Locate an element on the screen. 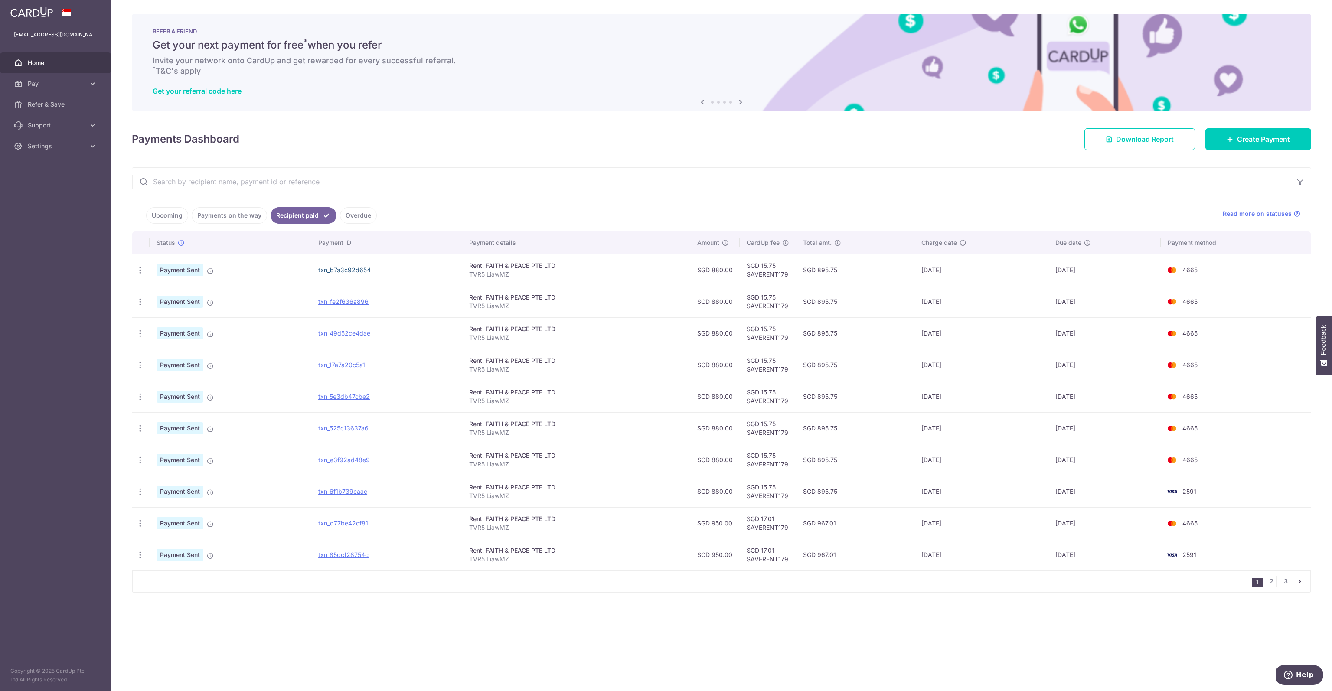 The height and width of the screenshot is (691, 1332). span: Read more on statuses is located at coordinates (1257, 214).